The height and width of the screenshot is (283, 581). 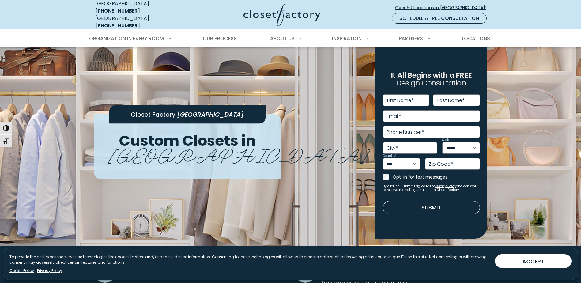 What do you see at coordinates (451, 100) in the screenshot?
I see `label: Last Name` at bounding box center [451, 100].